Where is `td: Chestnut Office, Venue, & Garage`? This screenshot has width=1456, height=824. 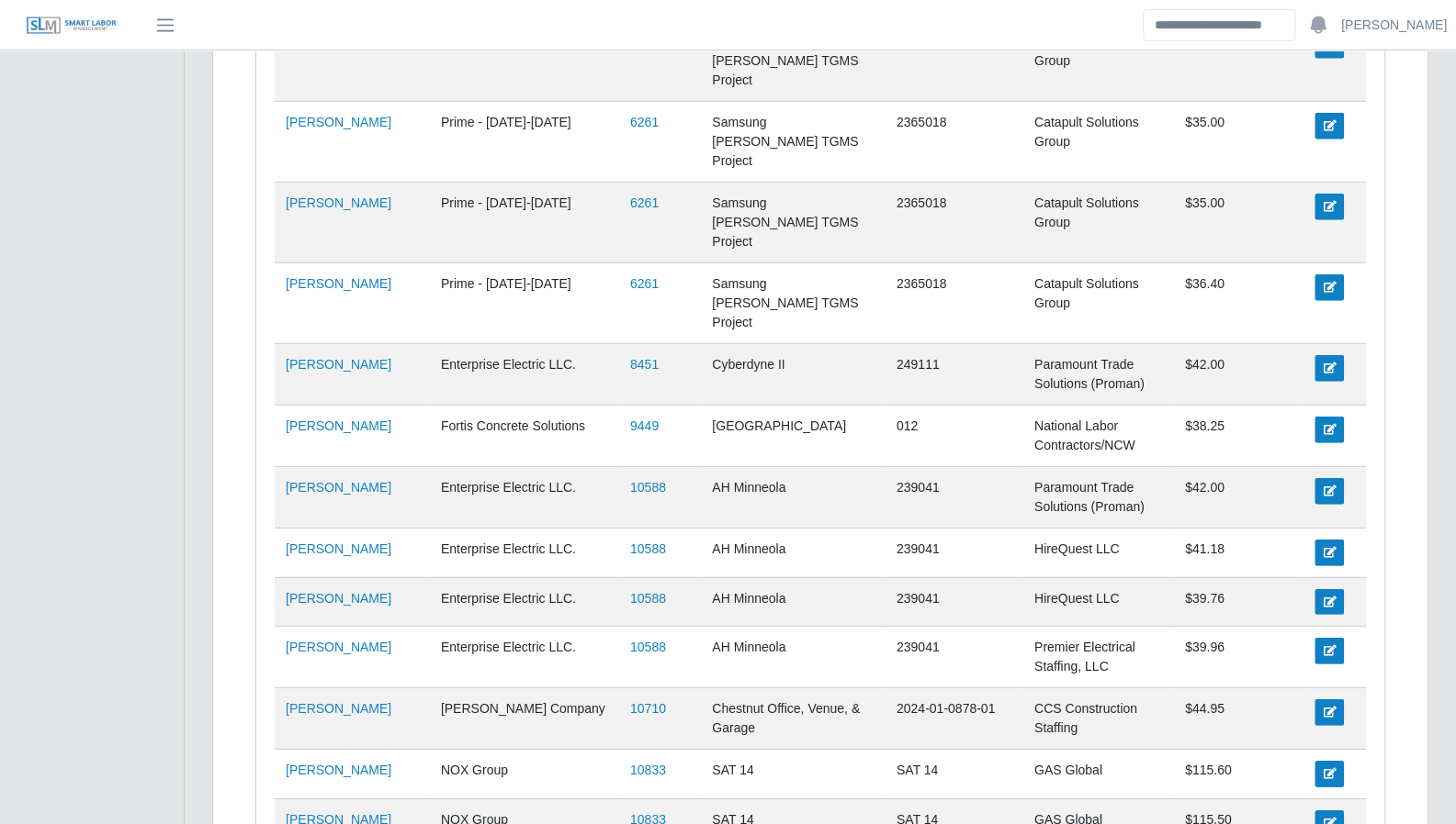
td: Chestnut Office, Venue, & Garage is located at coordinates (793, 718).